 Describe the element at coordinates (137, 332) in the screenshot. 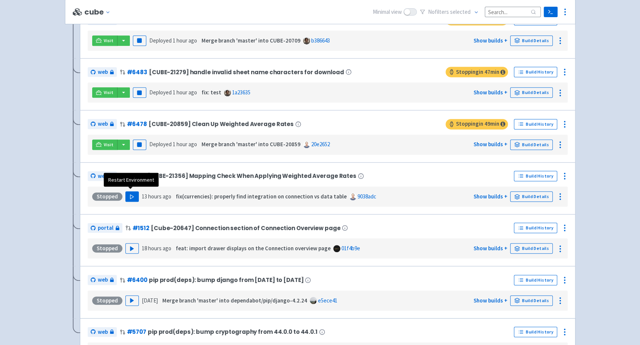

I see `a: #5707` at that location.